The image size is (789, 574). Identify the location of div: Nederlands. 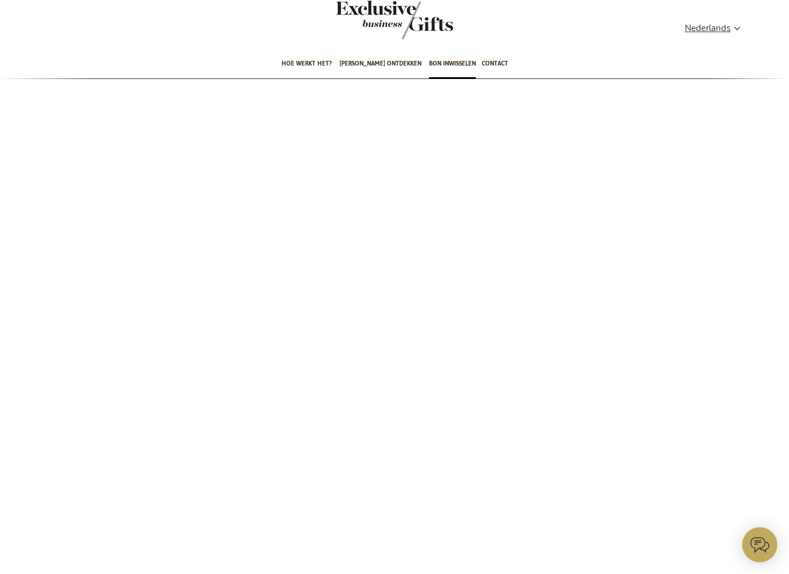
(717, 28).